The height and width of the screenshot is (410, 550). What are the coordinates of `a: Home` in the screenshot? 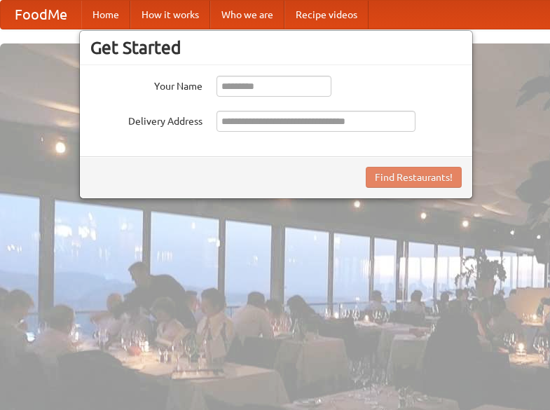 It's located at (106, 15).